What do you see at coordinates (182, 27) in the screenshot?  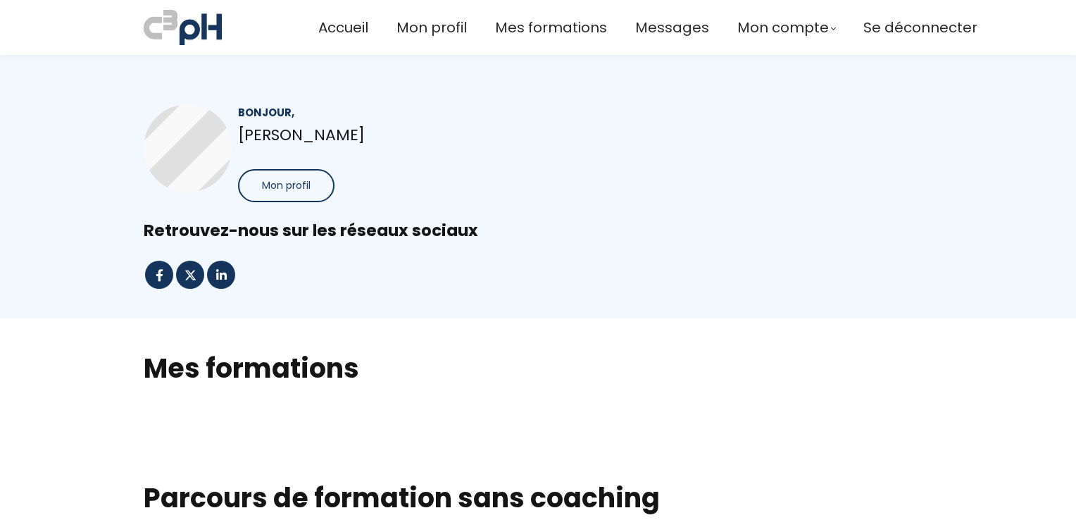 I see `img: a70bc7685e0efc0bd0b04b3506828469.jpeg` at bounding box center [182, 27].